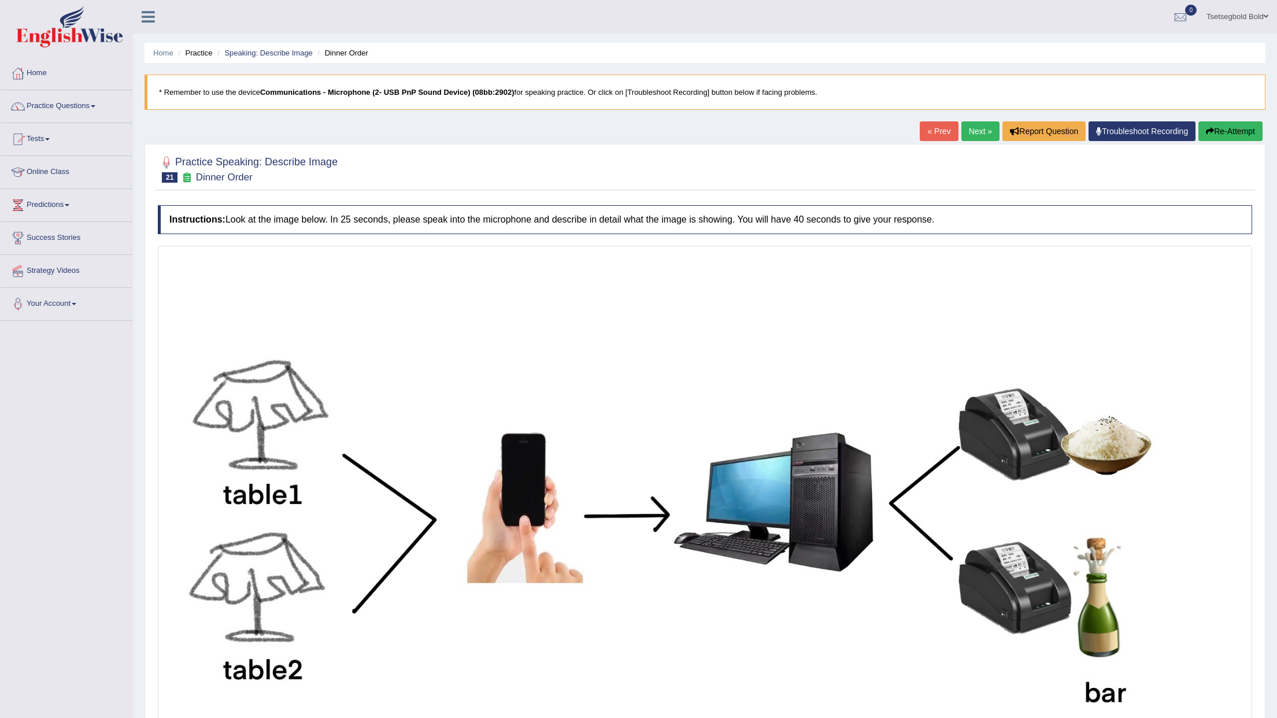 The height and width of the screenshot is (718, 1277). Describe the element at coordinates (1230, 131) in the screenshot. I see `button: Re-Attempt` at that location.